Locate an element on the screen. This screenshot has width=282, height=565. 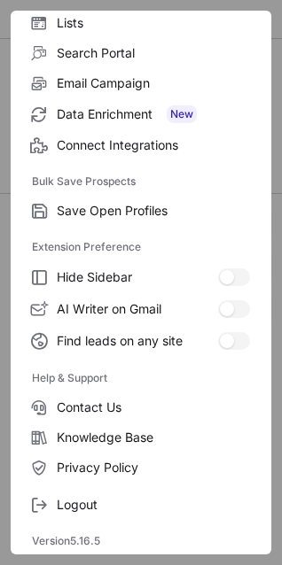
label: Bulk Save Prospects is located at coordinates (141, 182).